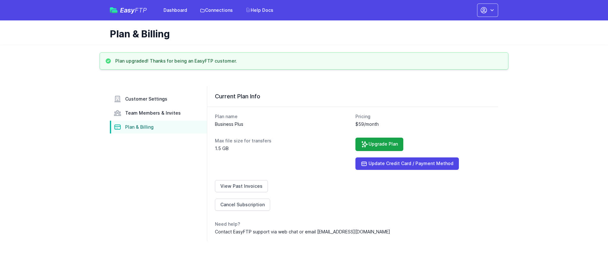  Describe the element at coordinates (141, 10) in the screenshot. I see `span: FTP` at that location.